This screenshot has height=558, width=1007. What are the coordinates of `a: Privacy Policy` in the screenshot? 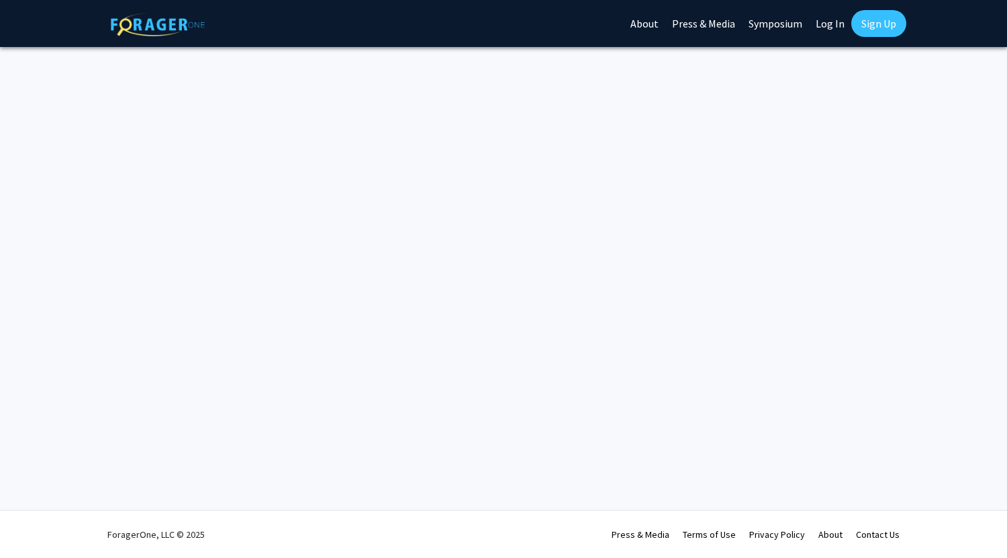 It's located at (777, 535).